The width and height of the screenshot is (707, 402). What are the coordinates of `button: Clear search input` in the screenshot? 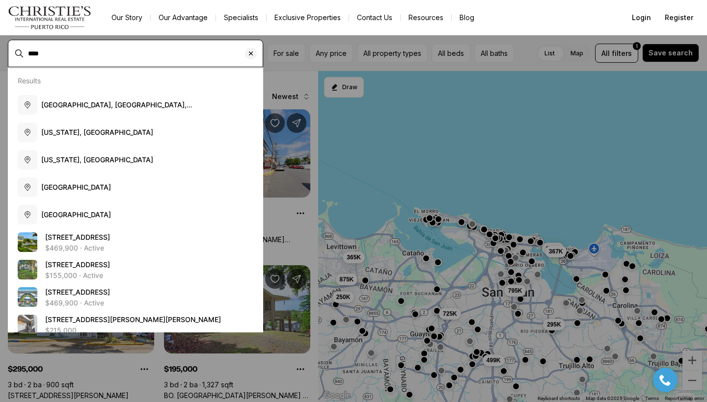 It's located at (254, 53).